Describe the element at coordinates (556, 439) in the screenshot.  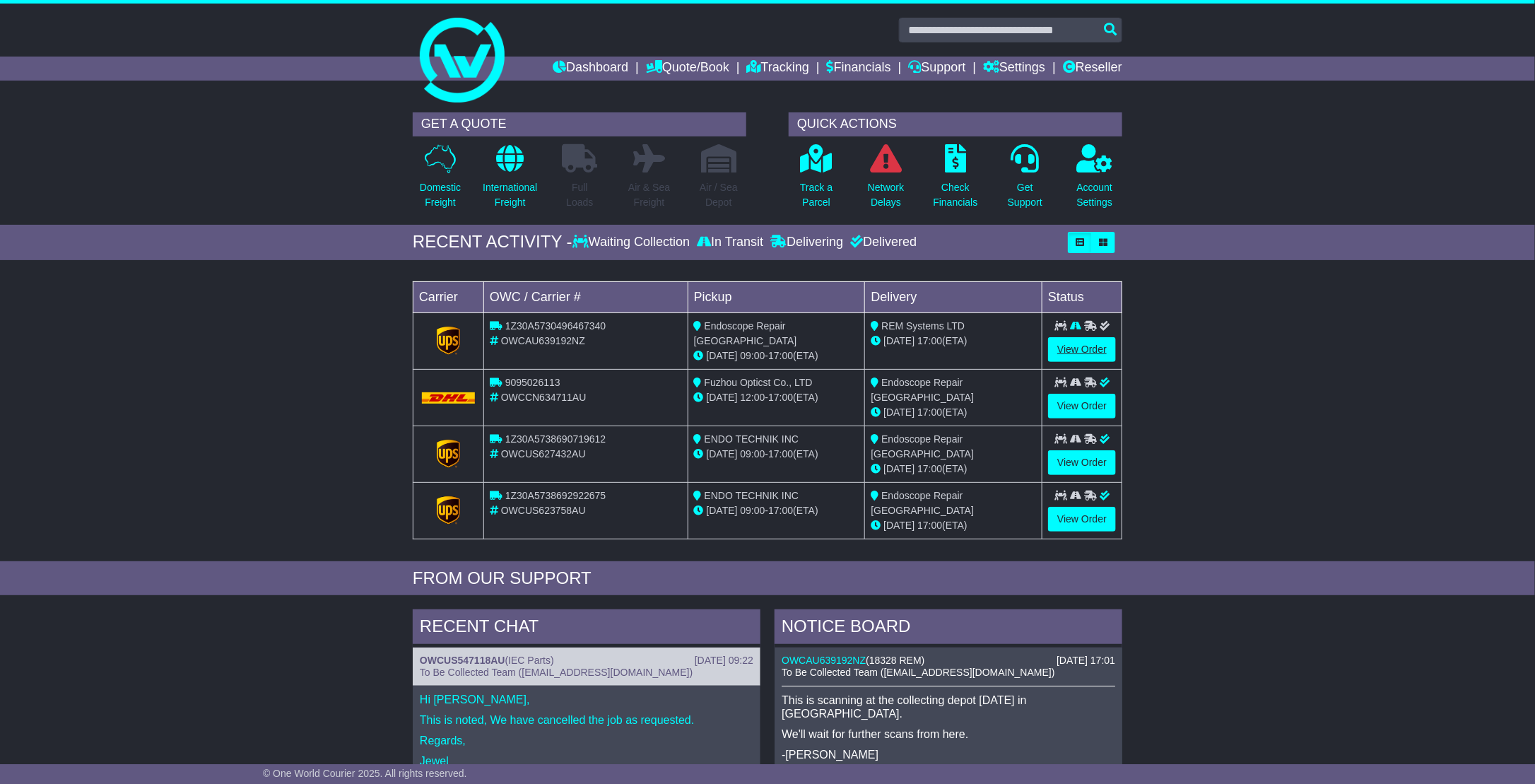
I see `span: 1Z30A5738690719612` at that location.